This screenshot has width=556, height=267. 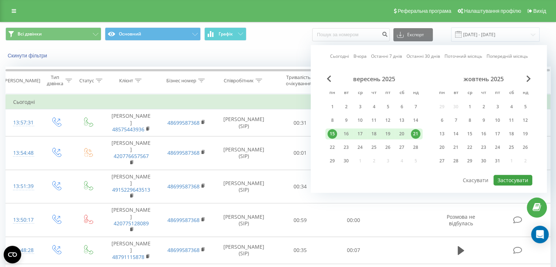 What do you see at coordinates (351, 35) in the screenshot?
I see `input: Пошук за номером` at bounding box center [351, 35].